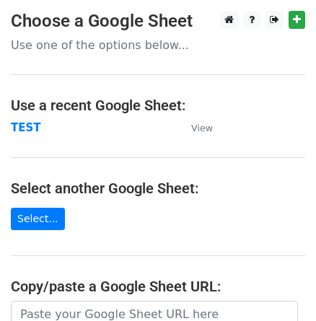 Image resolution: width=316 pixels, height=321 pixels. I want to click on h4: Copy/paste a Google Sheet URL:, so click(158, 286).